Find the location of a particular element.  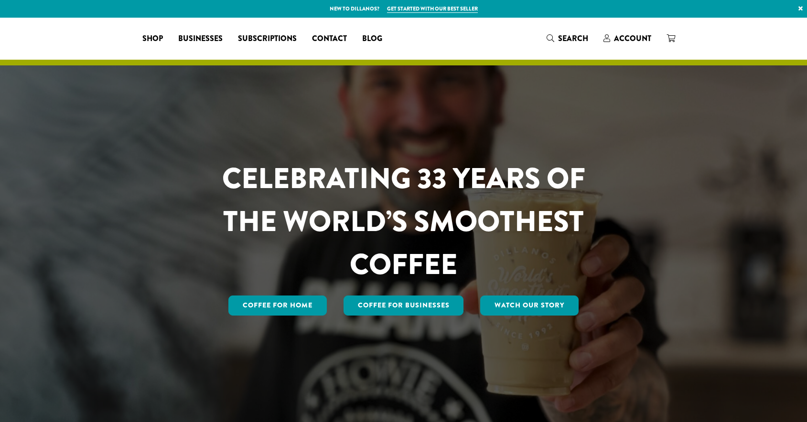

span: Contact is located at coordinates (329, 39).